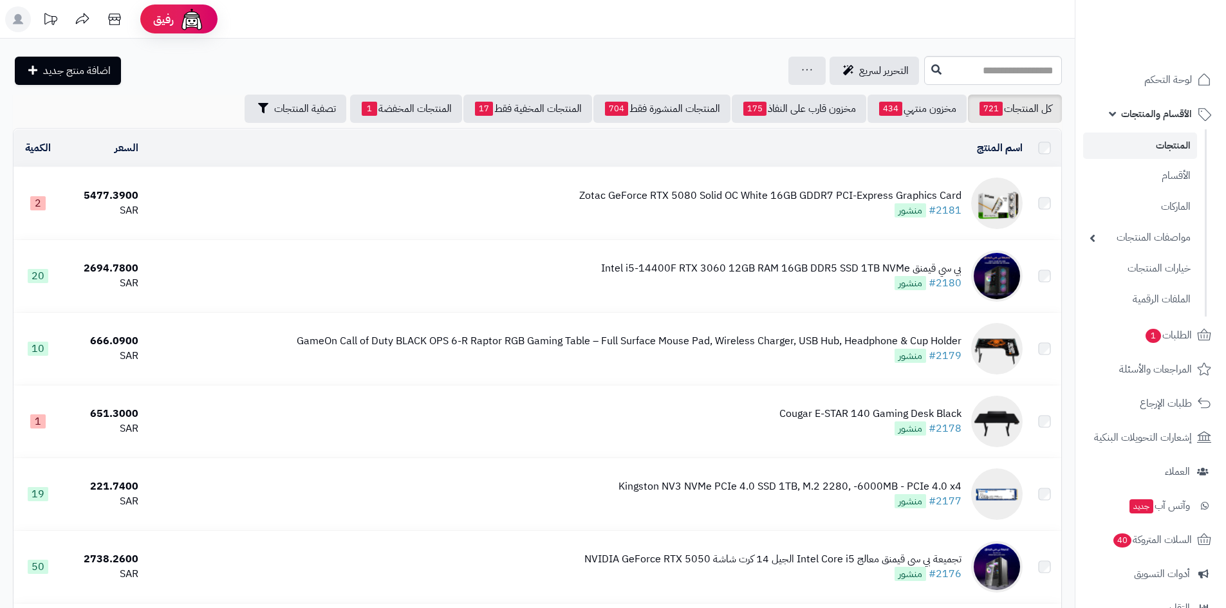 This screenshot has width=1226, height=608. I want to click on a: #2180, so click(945, 283).